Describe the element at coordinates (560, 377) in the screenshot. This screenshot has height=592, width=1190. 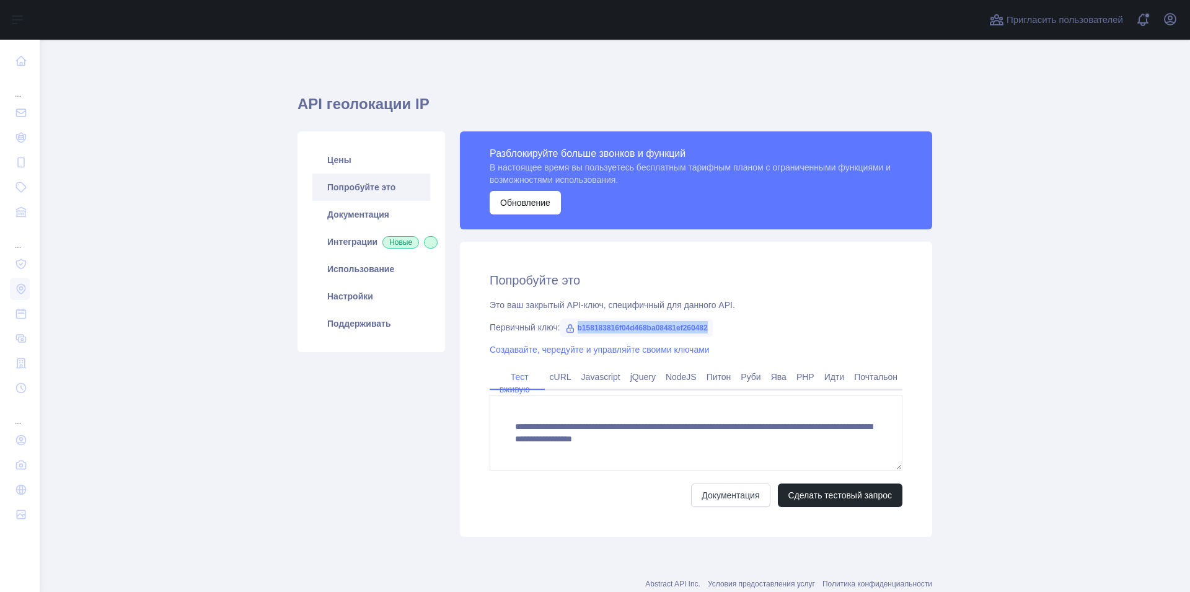
I see `font: cURL` at that location.